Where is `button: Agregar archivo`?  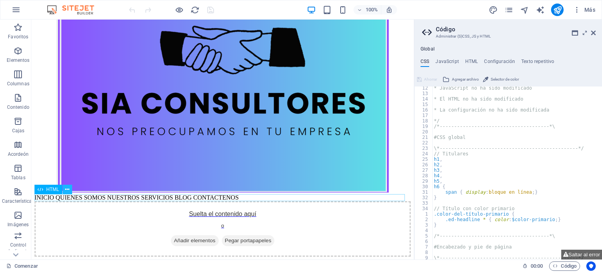 button: Agregar archivo is located at coordinates (460, 80).